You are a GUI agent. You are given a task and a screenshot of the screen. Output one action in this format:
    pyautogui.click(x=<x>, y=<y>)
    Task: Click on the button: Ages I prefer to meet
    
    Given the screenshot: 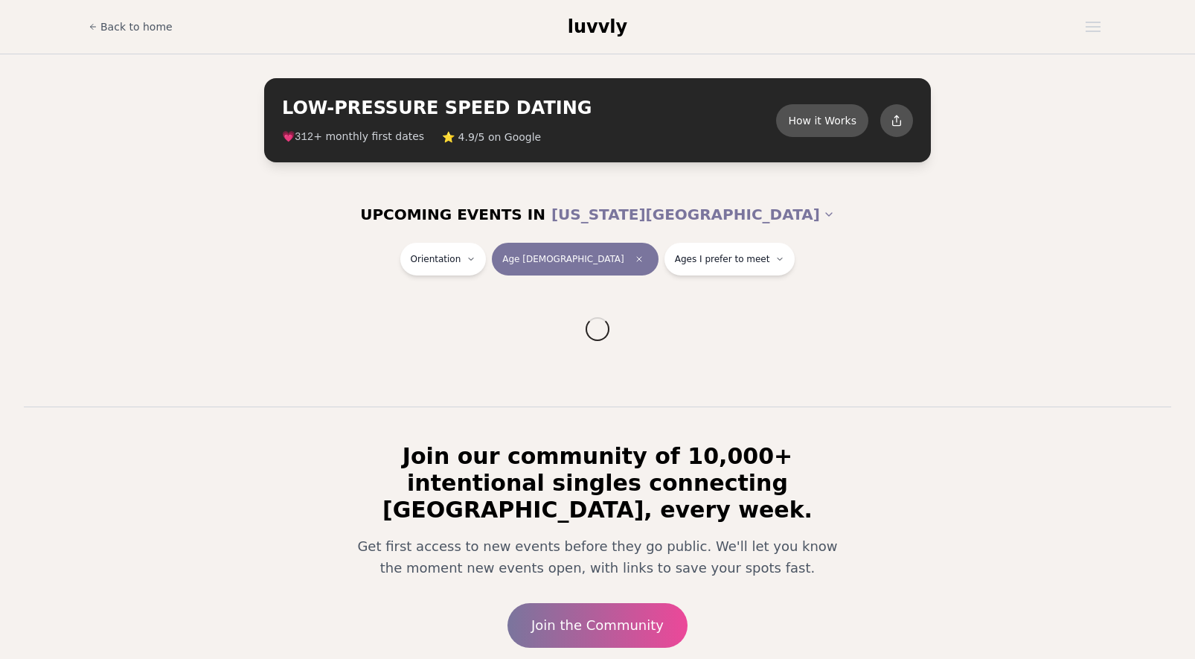 What is the action you would take?
    pyautogui.click(x=730, y=259)
    